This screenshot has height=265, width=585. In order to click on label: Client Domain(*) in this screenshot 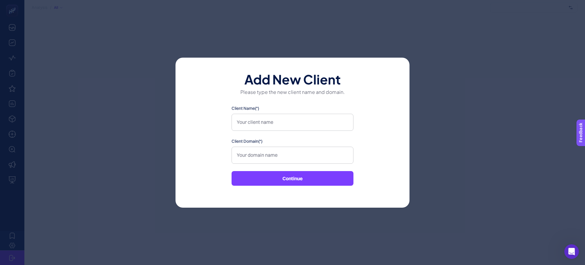, I will do `click(293, 141)`.